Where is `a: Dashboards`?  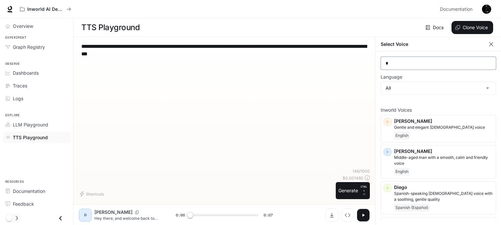
a: Dashboards is located at coordinates (36, 73).